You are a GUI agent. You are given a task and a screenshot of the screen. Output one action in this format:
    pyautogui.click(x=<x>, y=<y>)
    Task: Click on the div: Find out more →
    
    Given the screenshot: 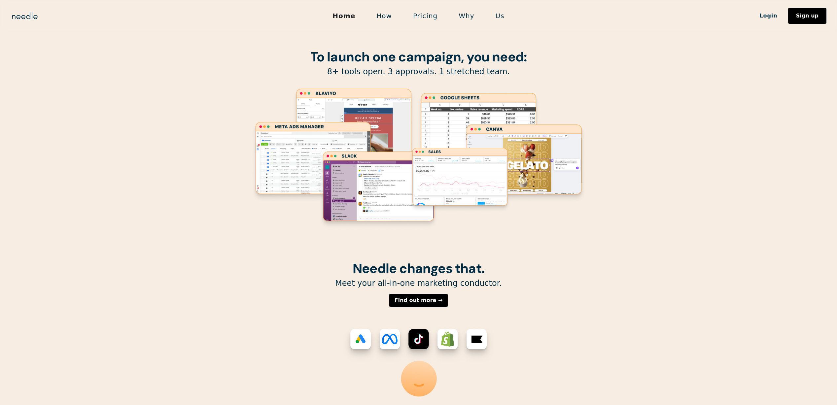 What is the action you would take?
    pyautogui.click(x=419, y=300)
    